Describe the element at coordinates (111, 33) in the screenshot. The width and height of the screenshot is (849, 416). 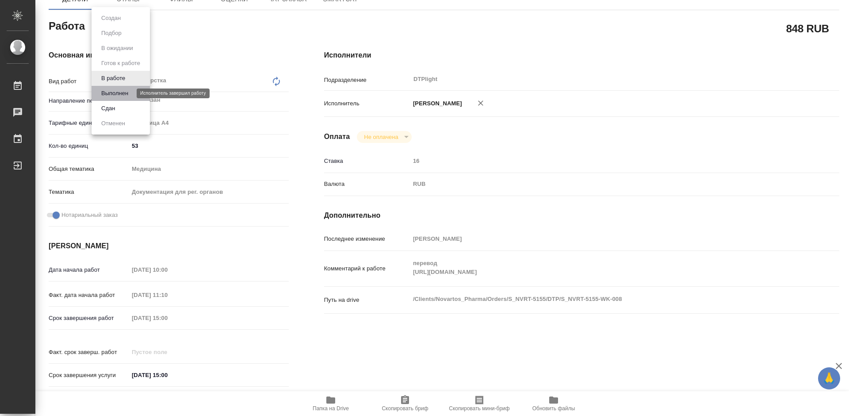
I see `button: Подбор` at that location.